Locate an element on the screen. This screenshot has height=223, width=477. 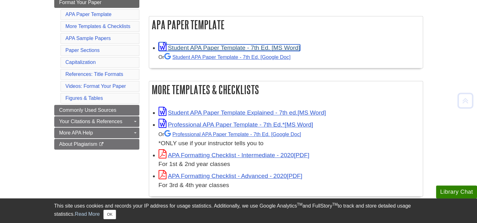
div: This site uses cookies and records your IP address for usage statistics. Additionally, we use Goo... is located at coordinates (239, 211).